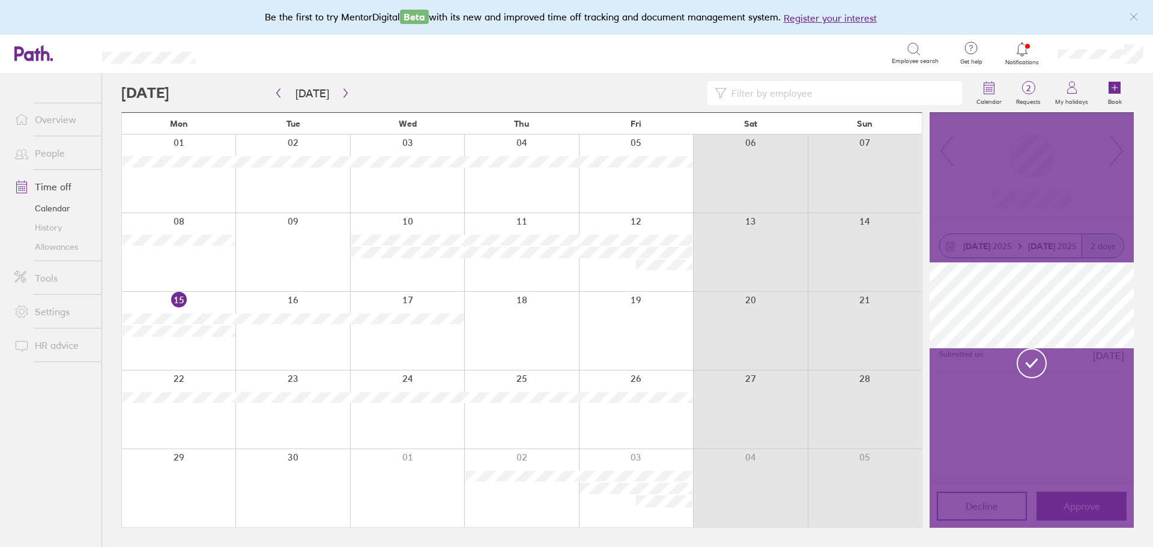  I want to click on a: Tools, so click(53, 278).